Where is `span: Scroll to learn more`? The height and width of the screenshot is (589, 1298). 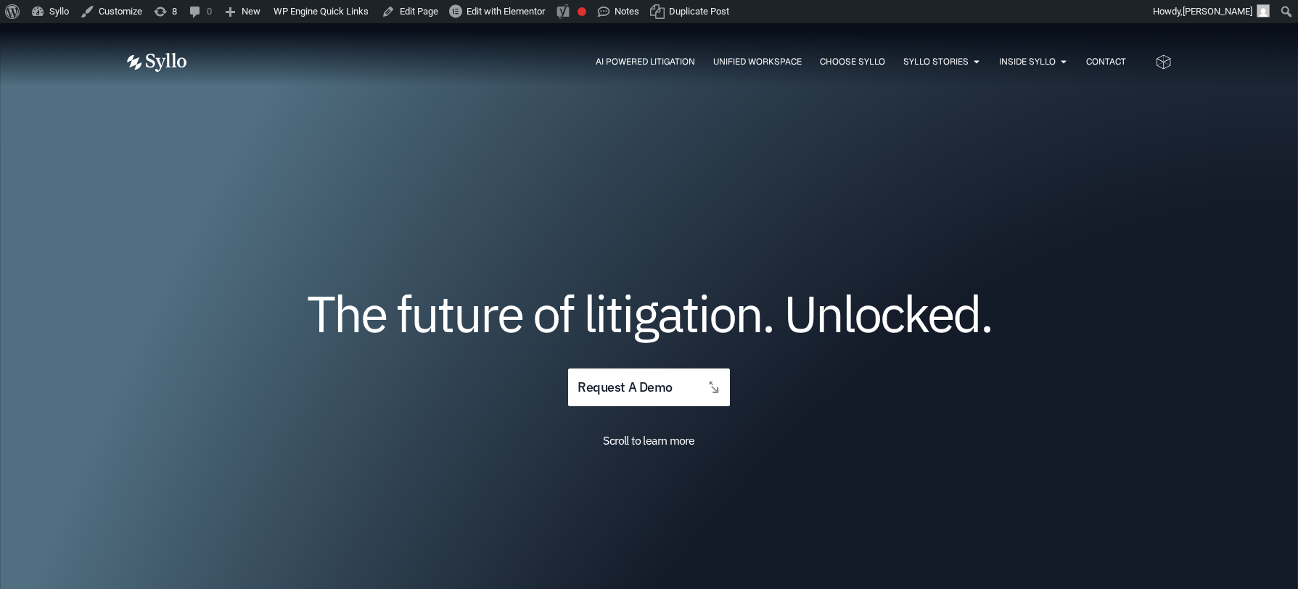 span: Scroll to learn more is located at coordinates (648, 440).